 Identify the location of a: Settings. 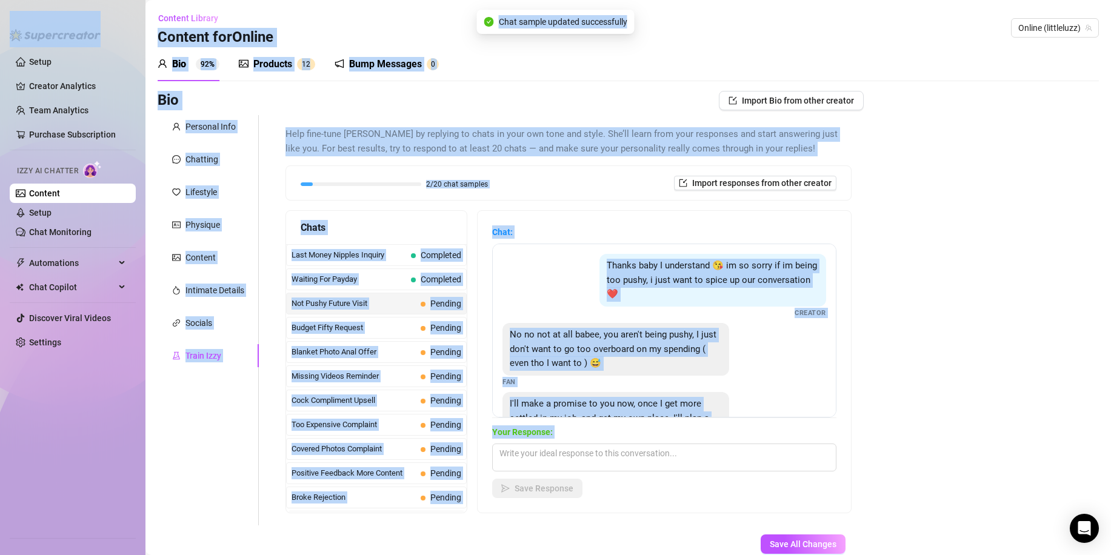
(45, 342).